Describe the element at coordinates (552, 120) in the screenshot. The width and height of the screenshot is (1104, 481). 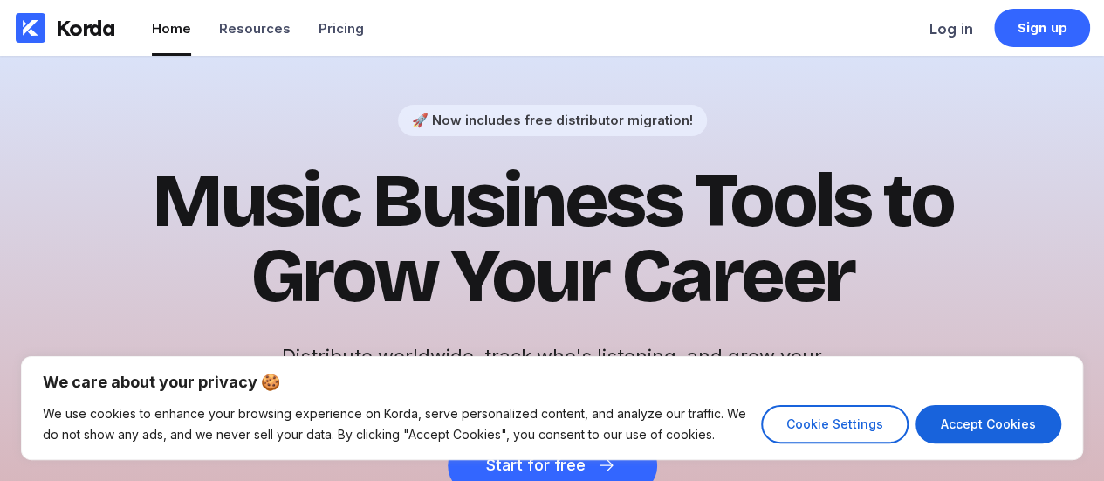
I see `div: 🚀 Now includes free distributor migration!` at that location.